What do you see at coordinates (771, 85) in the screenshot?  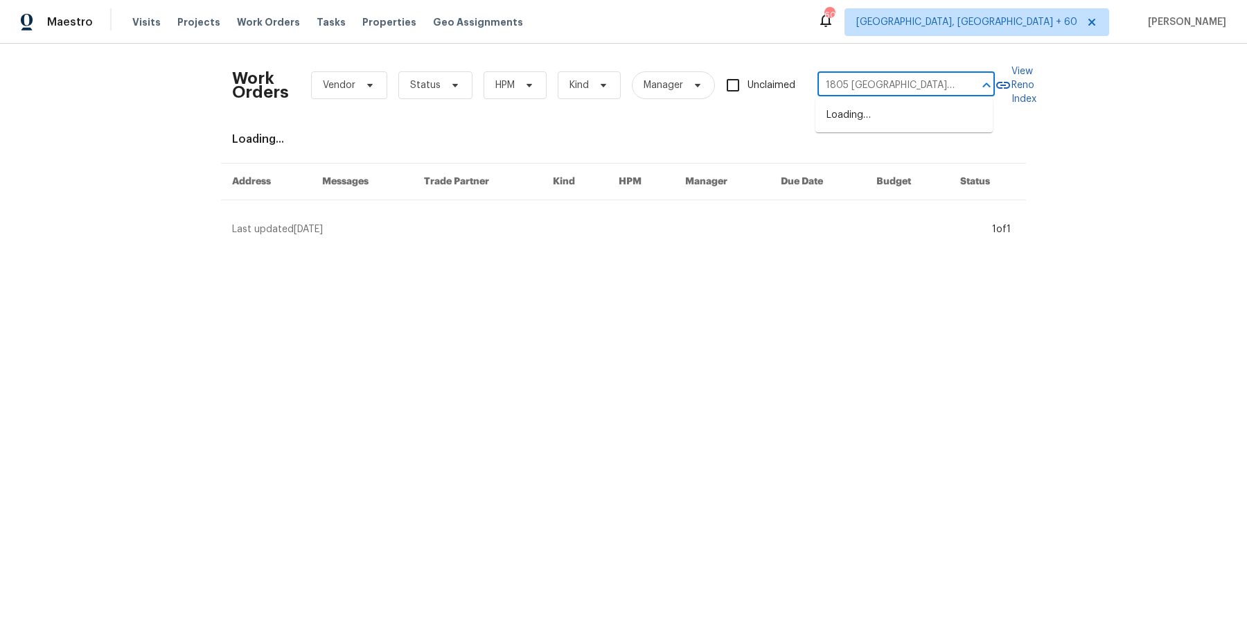 I see `span: Unclaimed` at bounding box center [771, 85].